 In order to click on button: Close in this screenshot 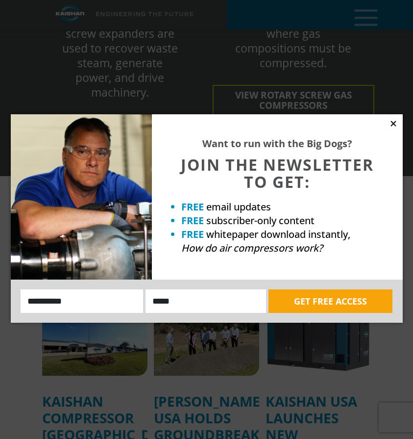, I will do `click(393, 123)`.